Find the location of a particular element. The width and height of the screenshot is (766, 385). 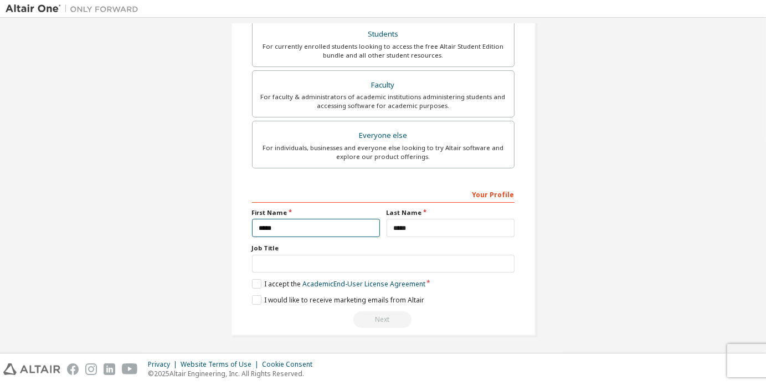

img: Altair One is located at coordinates (75, 9).